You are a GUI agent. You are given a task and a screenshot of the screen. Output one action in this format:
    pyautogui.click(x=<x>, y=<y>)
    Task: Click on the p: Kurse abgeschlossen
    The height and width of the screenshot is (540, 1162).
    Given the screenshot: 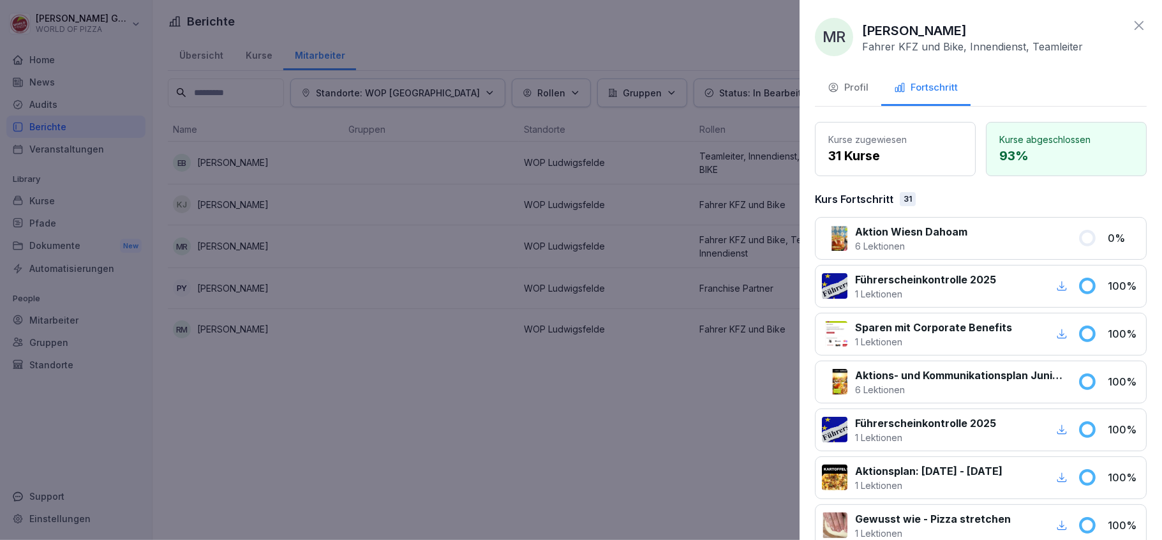 What is the action you would take?
    pyautogui.click(x=1067, y=139)
    